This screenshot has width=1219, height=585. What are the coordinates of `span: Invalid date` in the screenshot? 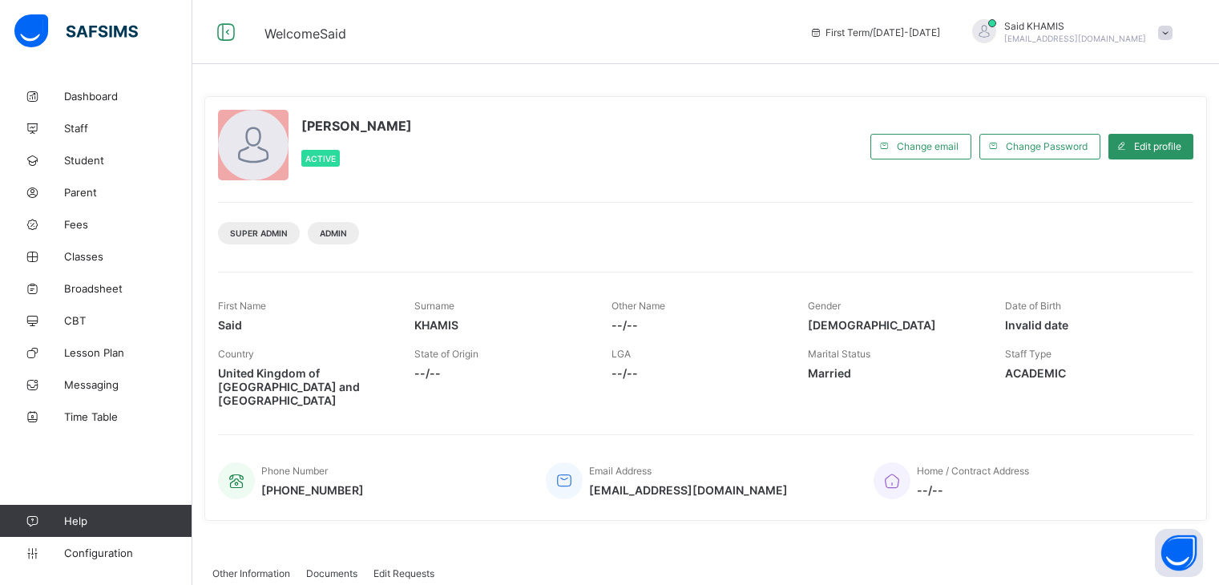 It's located at (1090, 324).